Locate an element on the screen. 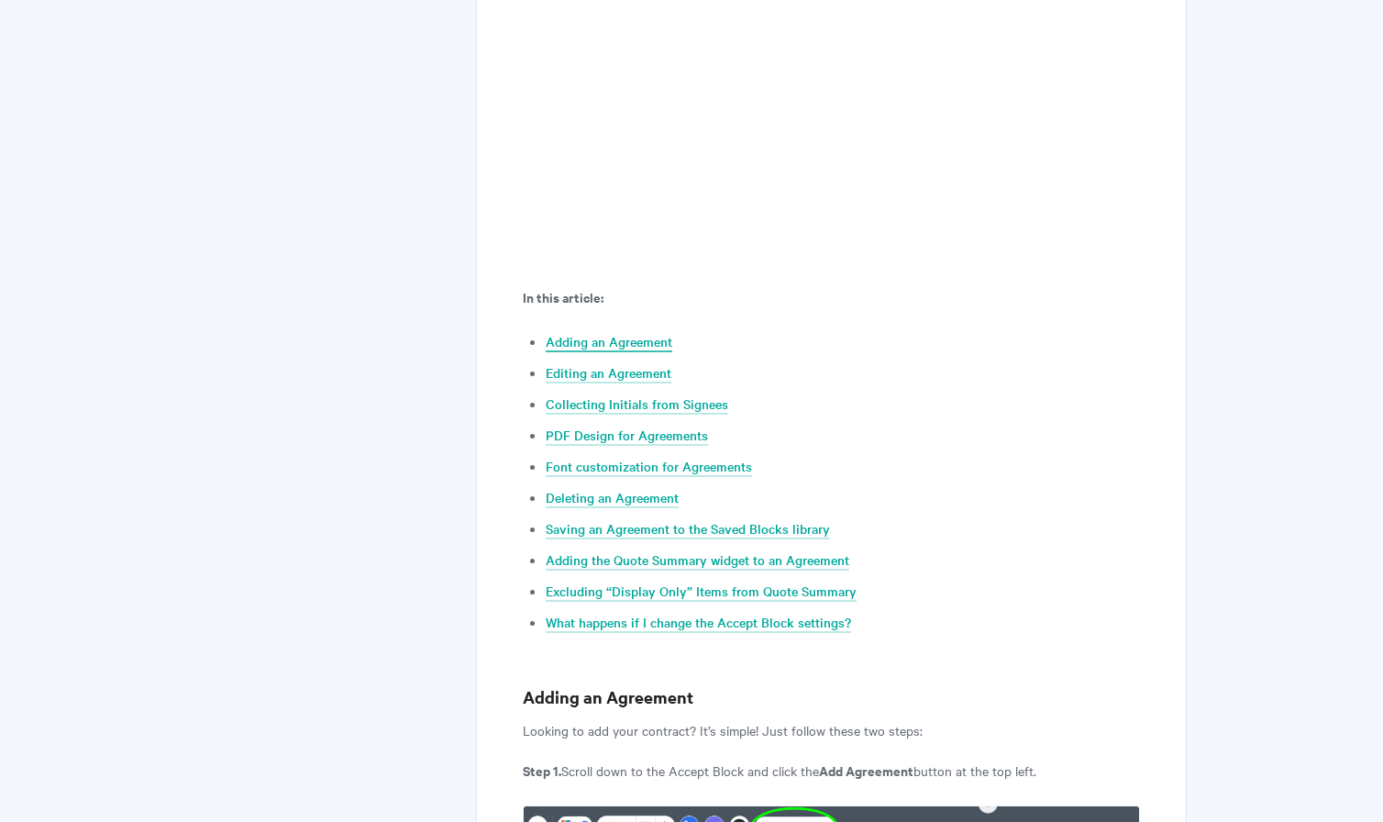  a: Font customization for Agreements is located at coordinates (648, 467).